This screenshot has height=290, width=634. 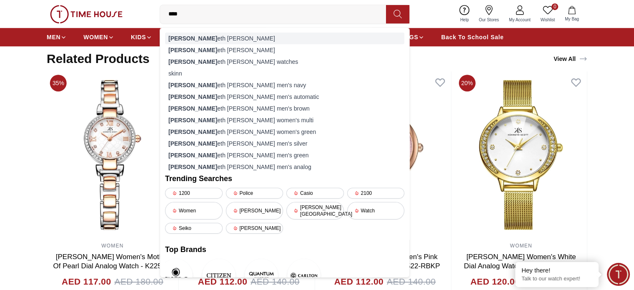 I want to click on a: Kenneth Scott Women's Mother Of Pearl Dial Analog Watch - K22520-KBKM, so click(x=112, y=155).